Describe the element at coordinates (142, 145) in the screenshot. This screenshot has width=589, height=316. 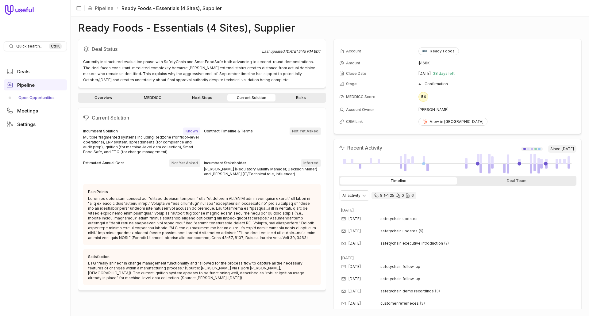
I see `div: Multiple fragmented systems including Redzone (for floor-level operations), ERP system, spreadshe...` at that location.